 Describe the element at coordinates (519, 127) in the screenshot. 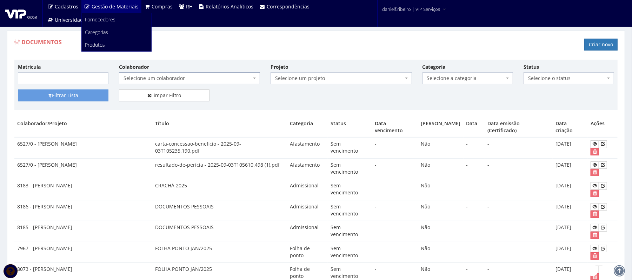

I see `th: Data emissão (Certificado)` at that location.